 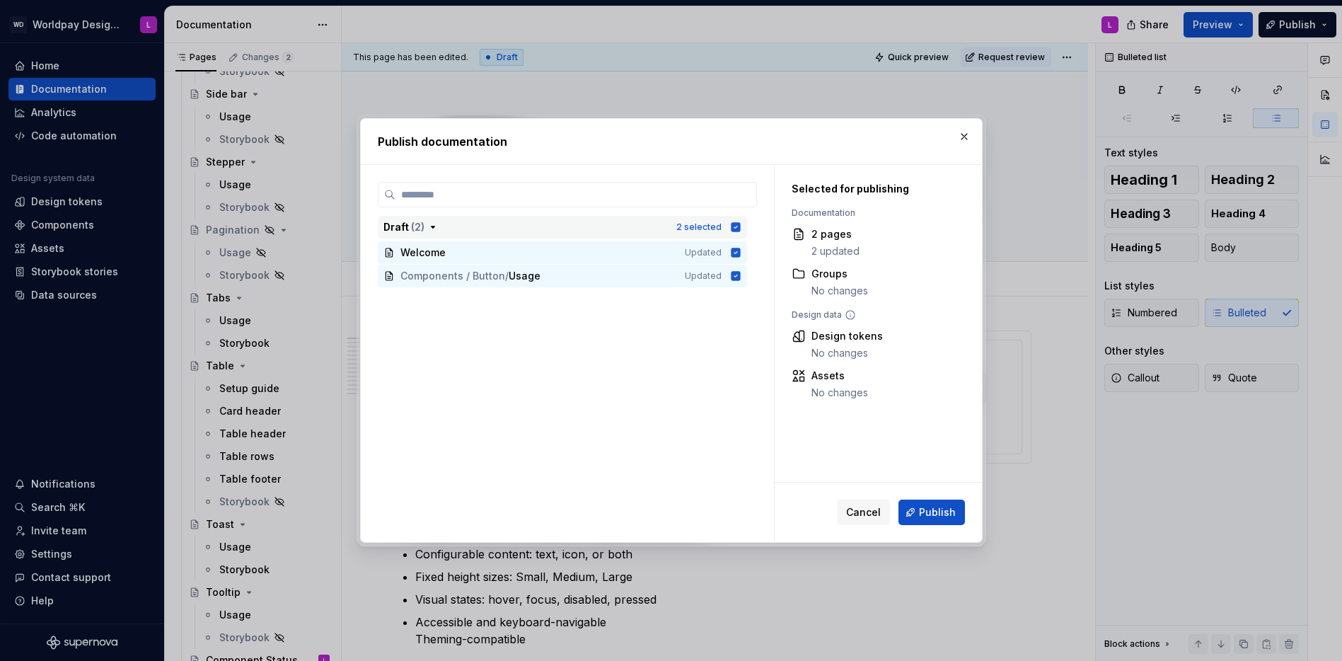 I want to click on div: Documentation, so click(x=875, y=213).